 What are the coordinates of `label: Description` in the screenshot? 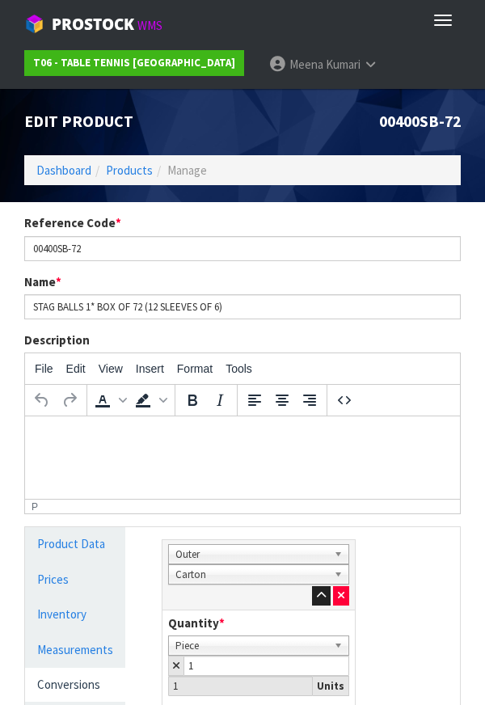 It's located at (57, 340).